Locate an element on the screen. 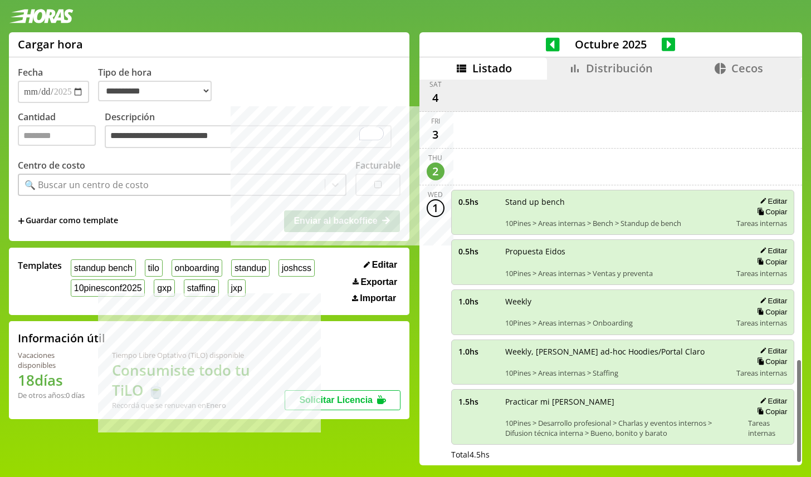 This screenshot has height=477, width=811. span: +Guardar como template is located at coordinates (68, 221).